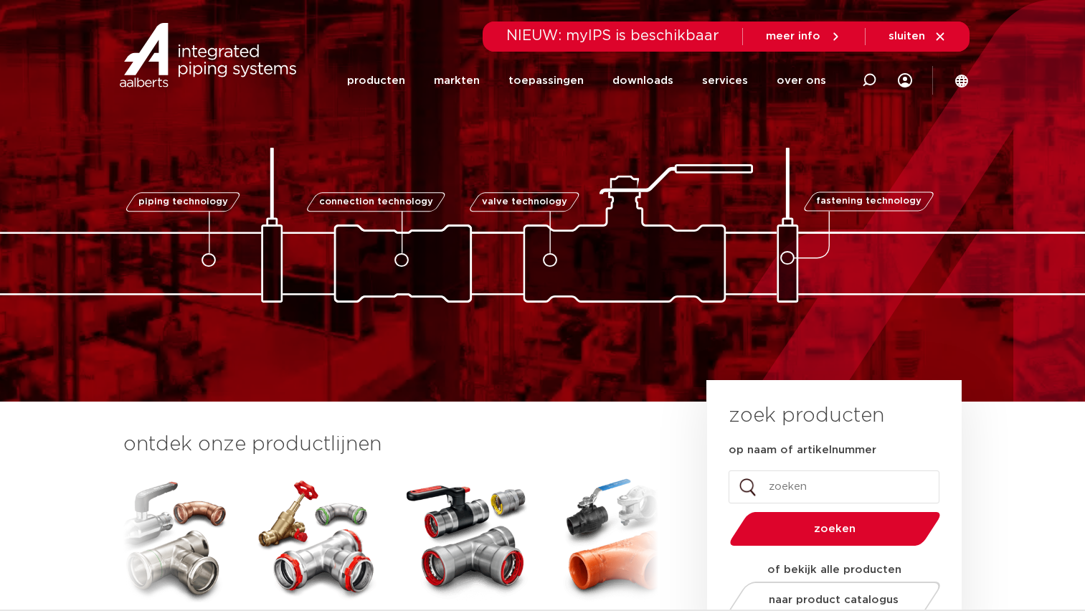 Image resolution: width=1085 pixels, height=611 pixels. What do you see at coordinates (834, 487) in the screenshot?
I see `input: zoeken` at bounding box center [834, 487].